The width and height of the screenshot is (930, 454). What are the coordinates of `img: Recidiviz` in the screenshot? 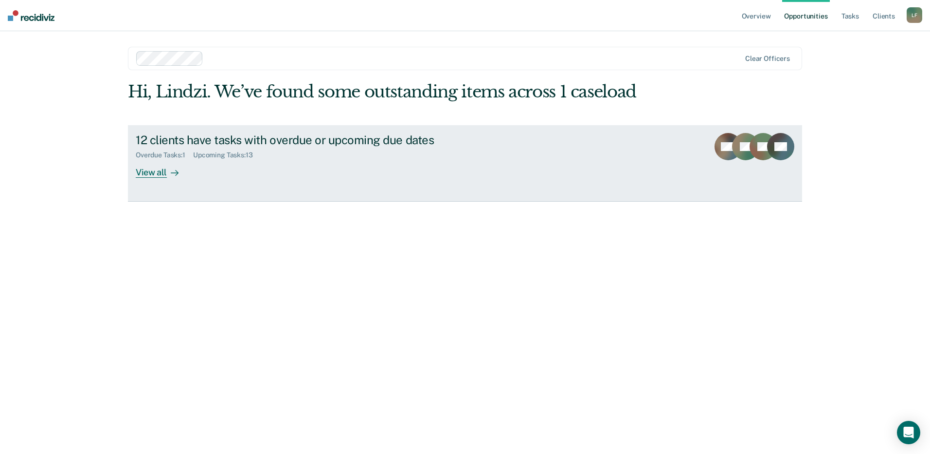 It's located at (31, 16).